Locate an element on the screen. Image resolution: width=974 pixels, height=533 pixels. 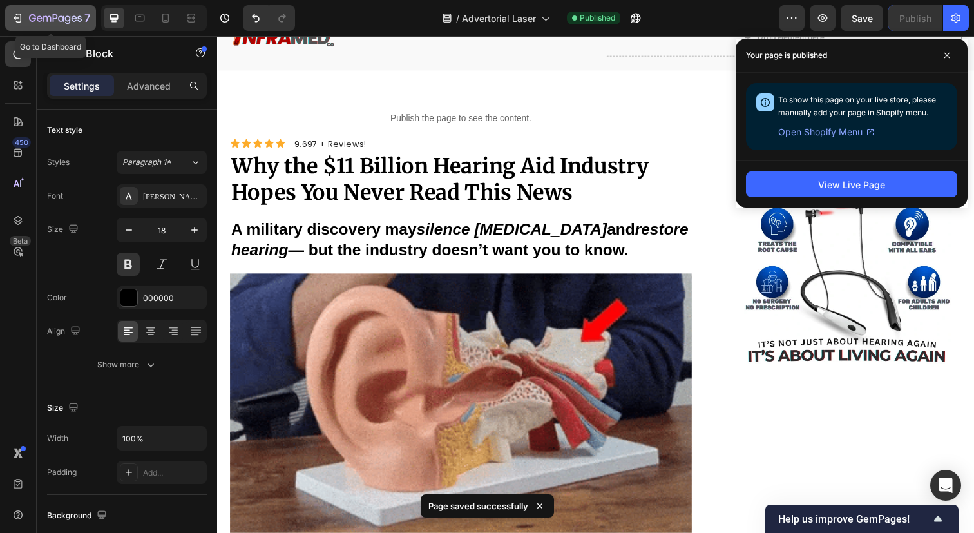
strong: Why the $11 Billion Hearing Aid Industry Hopes You Never Read This News is located at coordinates (227, 146).